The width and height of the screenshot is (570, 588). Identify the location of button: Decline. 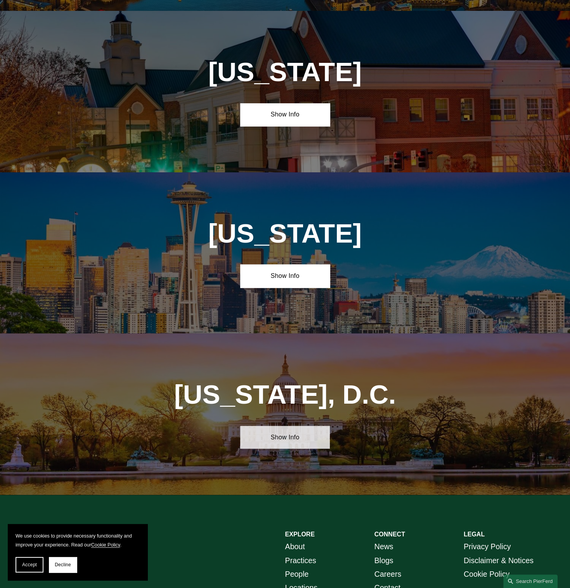
(63, 565).